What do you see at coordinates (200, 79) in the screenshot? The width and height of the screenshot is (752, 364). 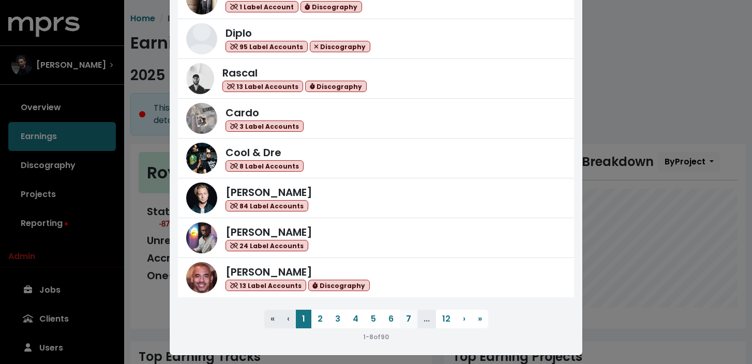 I see `img: Rascal` at bounding box center [200, 79].